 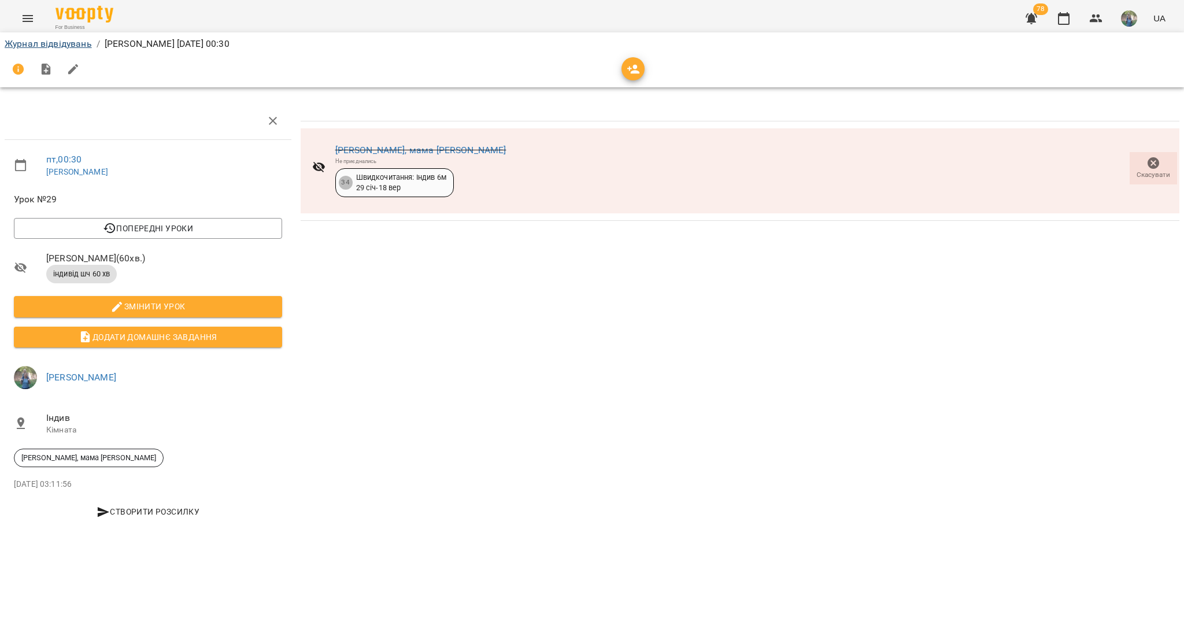 What do you see at coordinates (1153, 168) in the screenshot?
I see `button: Скасувати` at bounding box center [1153, 168].